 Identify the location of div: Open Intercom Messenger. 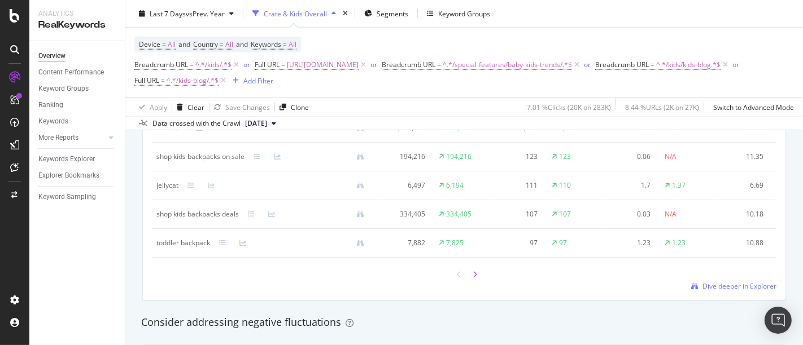
(778, 321).